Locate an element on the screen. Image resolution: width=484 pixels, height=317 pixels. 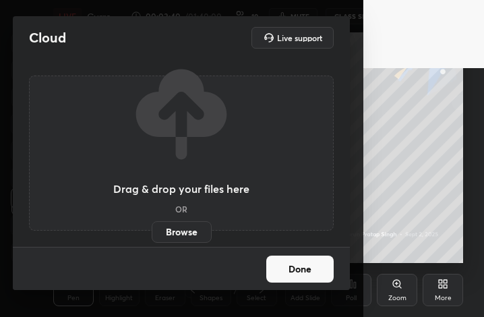
div: Zoom is located at coordinates (397, 298).